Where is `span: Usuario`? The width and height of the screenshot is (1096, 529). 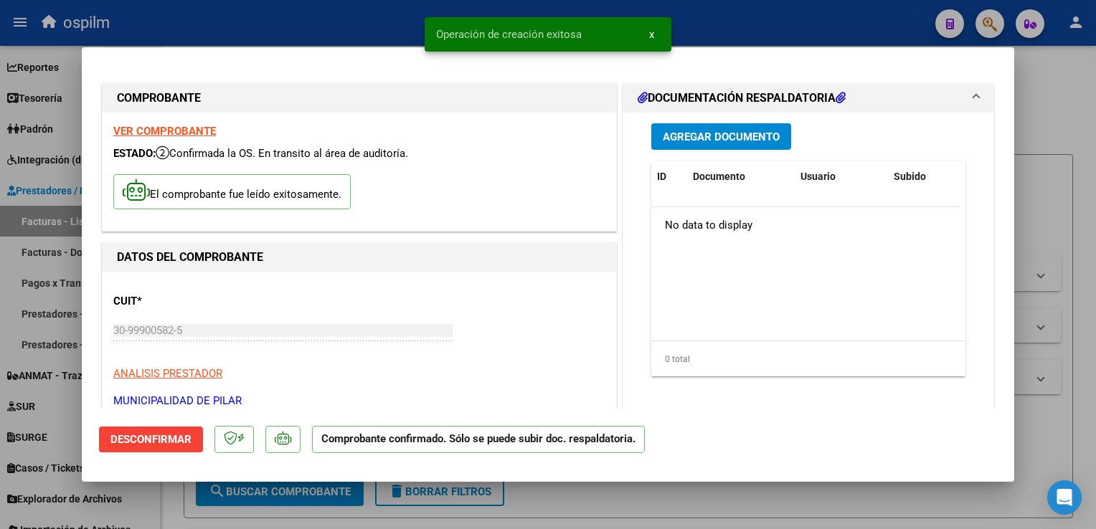
span: Usuario is located at coordinates (818, 176).